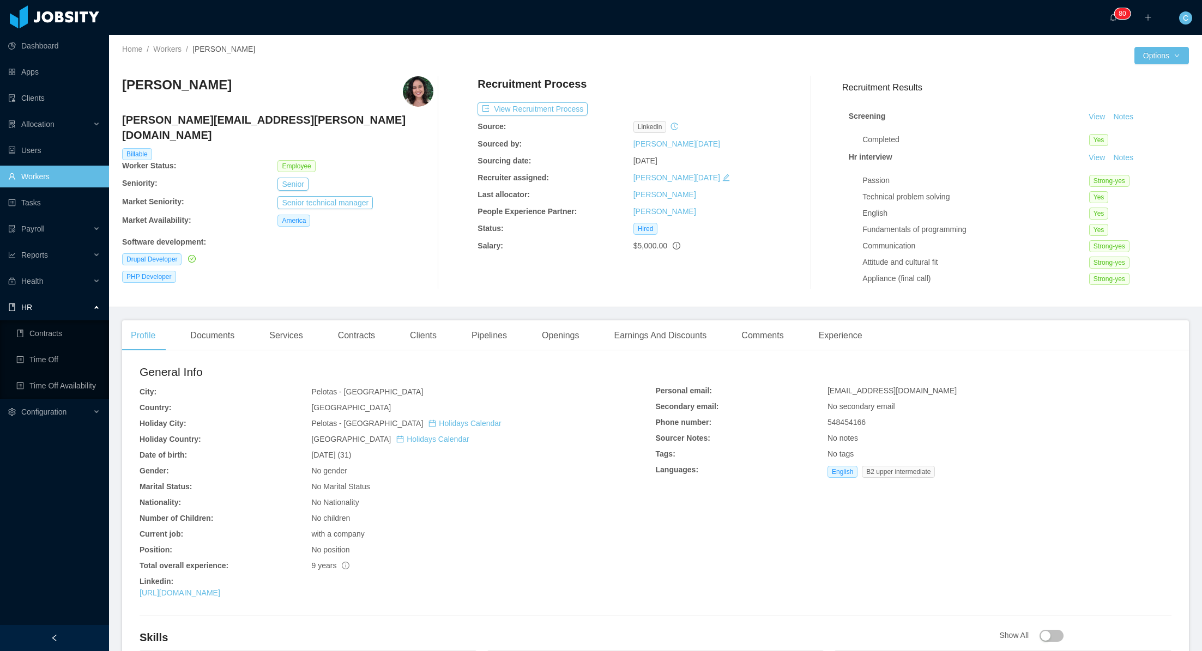 The image size is (1202, 651). I want to click on b: Marital Status:, so click(166, 487).